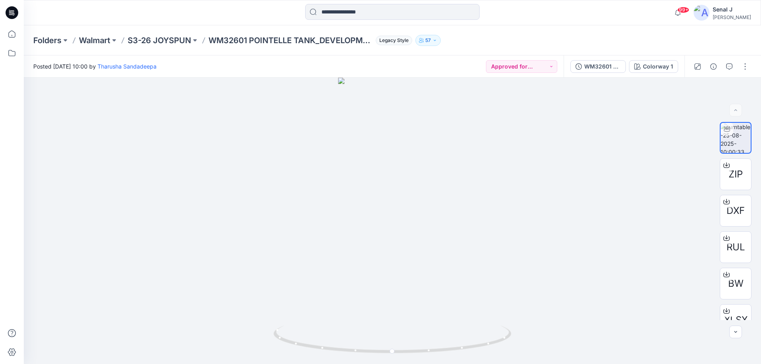  What do you see at coordinates (735, 284) in the screenshot?
I see `span: BW` at bounding box center [735, 284].